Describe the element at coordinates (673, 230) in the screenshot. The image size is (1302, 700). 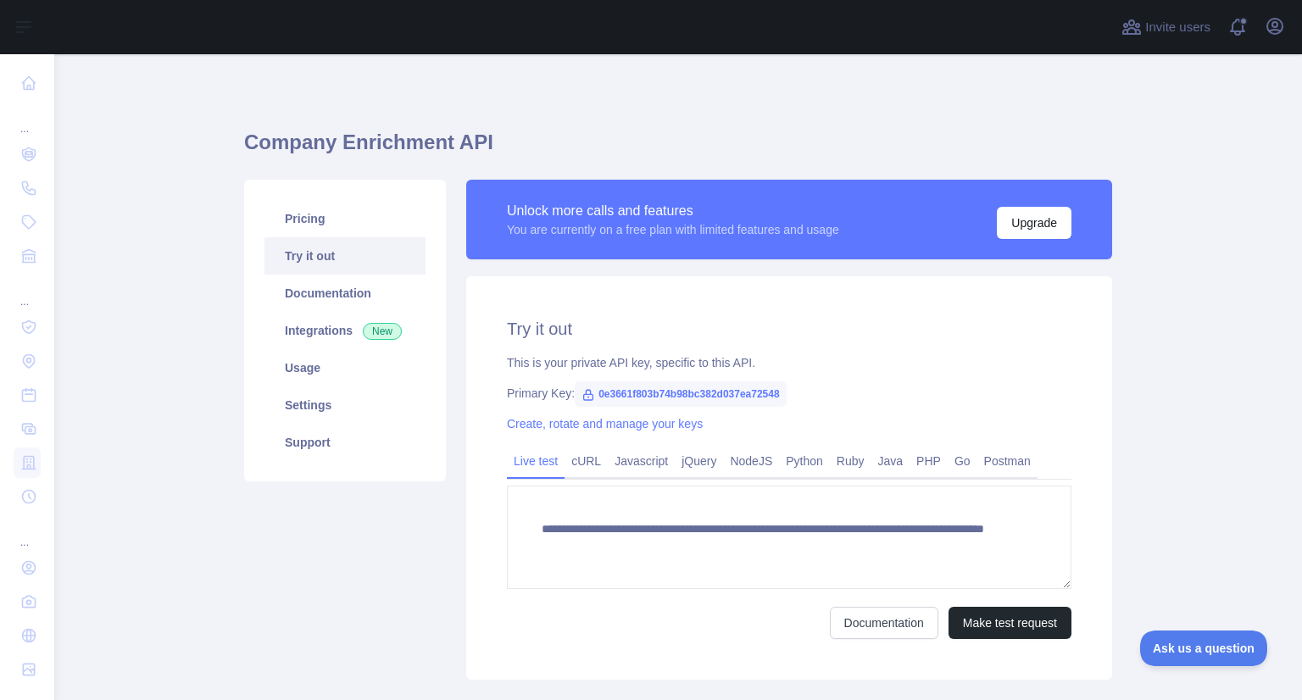
I see `div: You are currently on a free plan with limited features and usage` at that location.